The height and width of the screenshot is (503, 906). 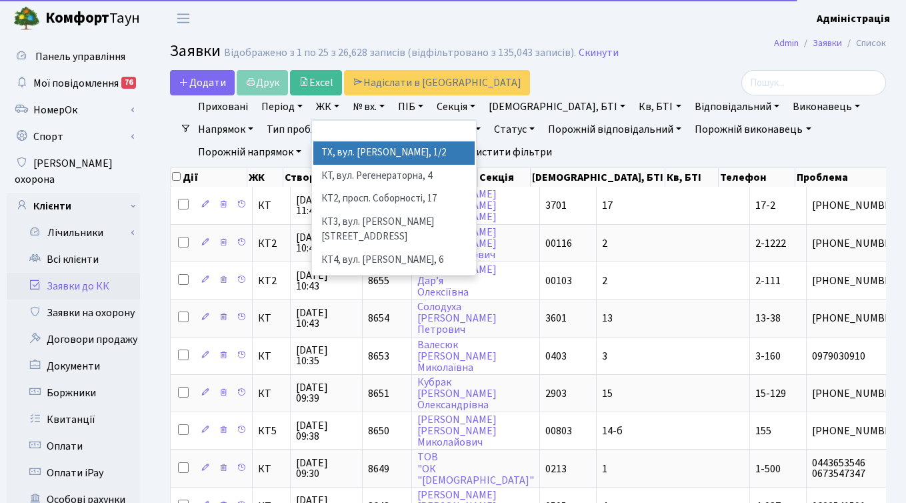 What do you see at coordinates (827, 43) in the screenshot?
I see `a: Заявки` at bounding box center [827, 43].